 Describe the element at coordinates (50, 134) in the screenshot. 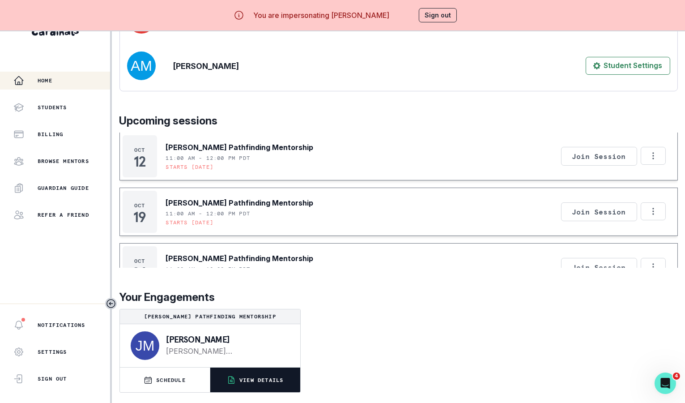

I see `p: Billing` at that location.